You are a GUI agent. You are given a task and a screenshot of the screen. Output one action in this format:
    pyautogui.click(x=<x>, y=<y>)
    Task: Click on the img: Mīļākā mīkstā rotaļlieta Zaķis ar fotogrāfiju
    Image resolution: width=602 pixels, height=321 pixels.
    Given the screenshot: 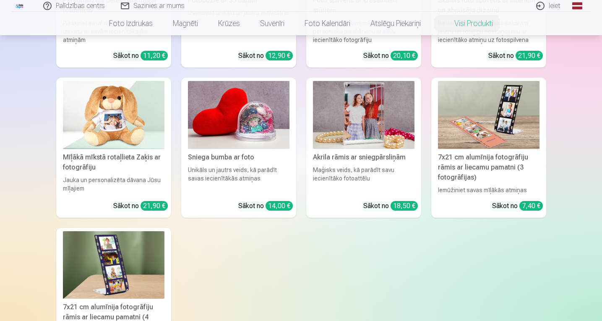 What is the action you would take?
    pyautogui.click(x=114, y=114)
    